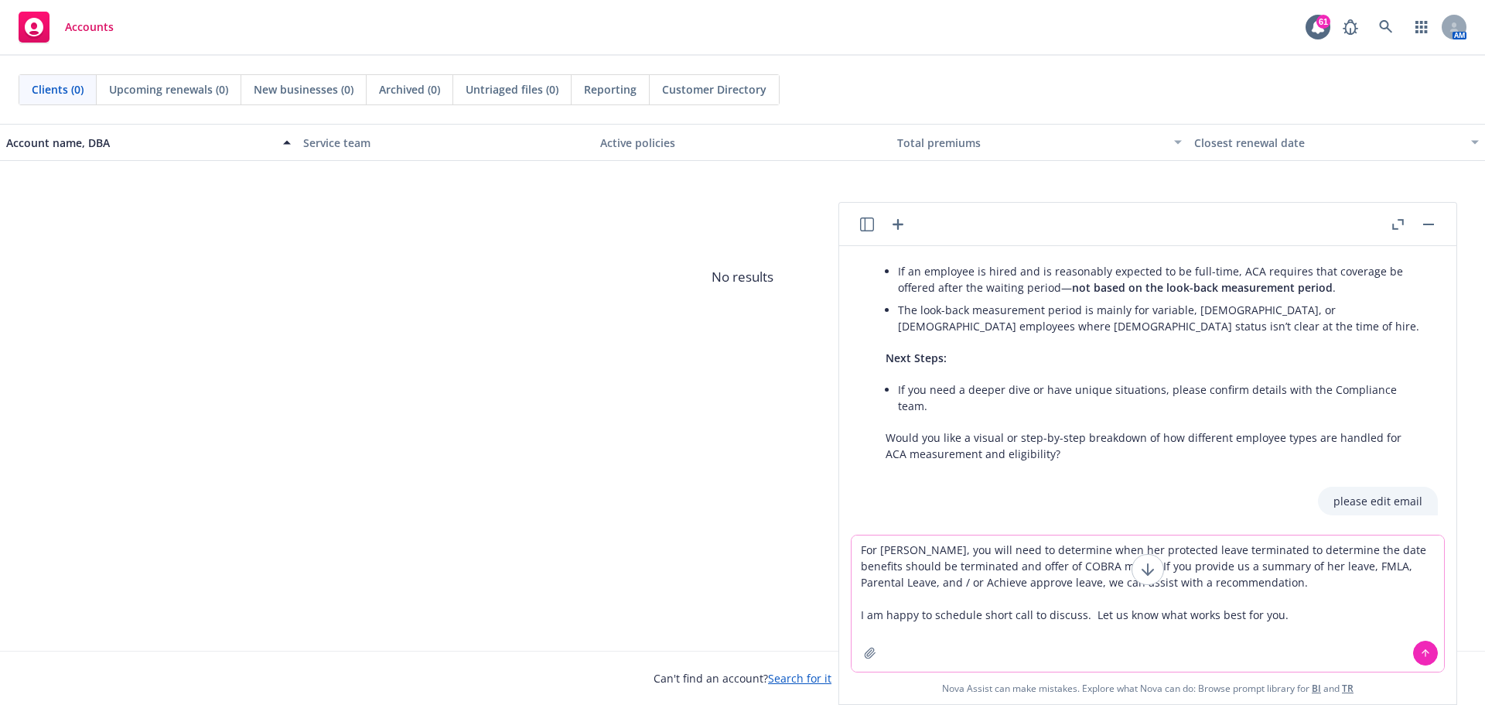  What do you see at coordinates (1337, 142) in the screenshot?
I see `button: Closest renewal date` at bounding box center [1337, 142].